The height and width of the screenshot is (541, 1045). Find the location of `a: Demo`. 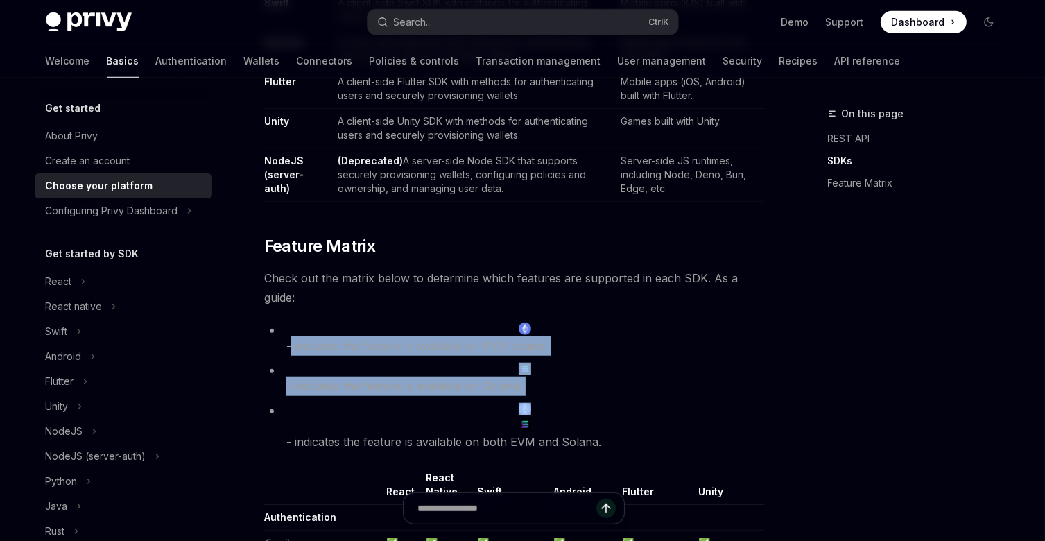

a: Demo is located at coordinates (796, 22).